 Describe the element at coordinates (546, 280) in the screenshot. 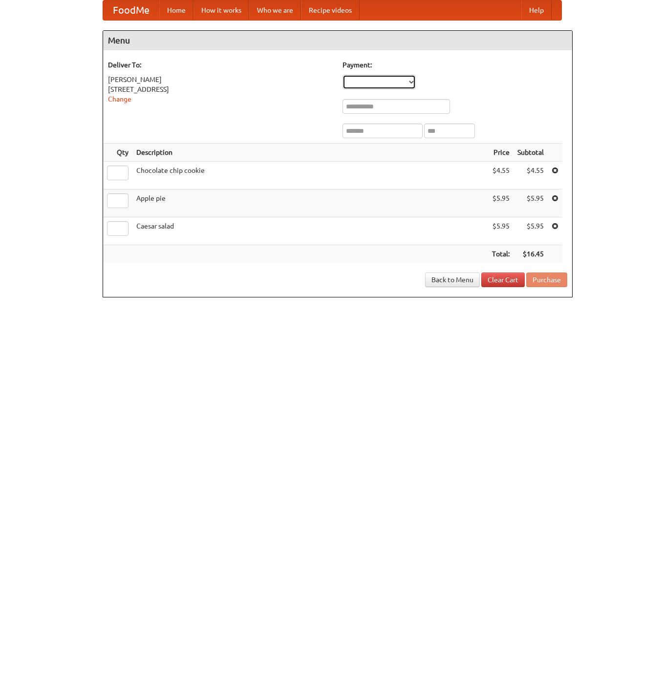

I see `button: Purchase` at that location.